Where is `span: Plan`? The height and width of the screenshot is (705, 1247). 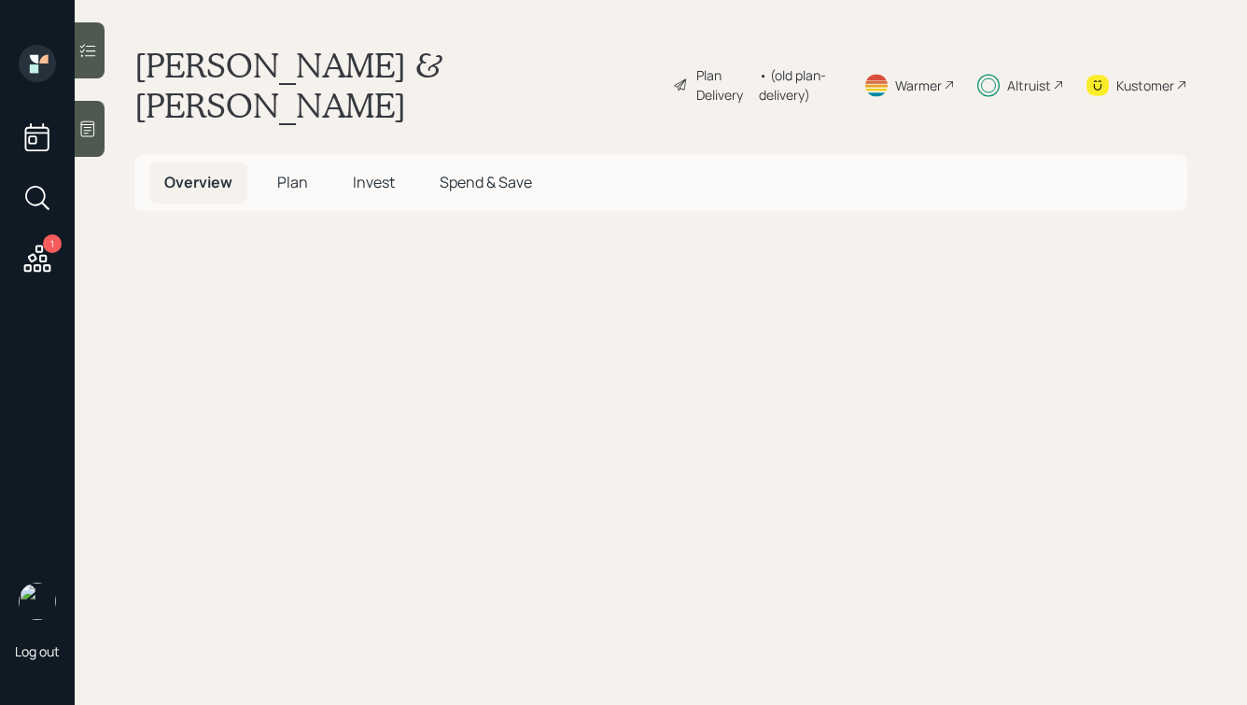 span: Plan is located at coordinates (292, 182).